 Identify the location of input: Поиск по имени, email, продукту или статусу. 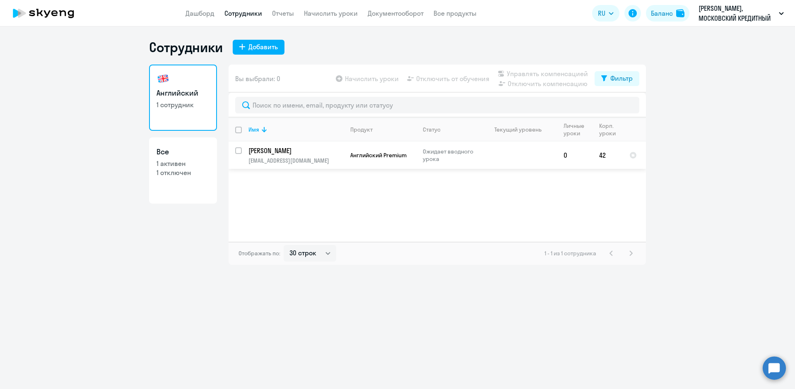
(437, 105).